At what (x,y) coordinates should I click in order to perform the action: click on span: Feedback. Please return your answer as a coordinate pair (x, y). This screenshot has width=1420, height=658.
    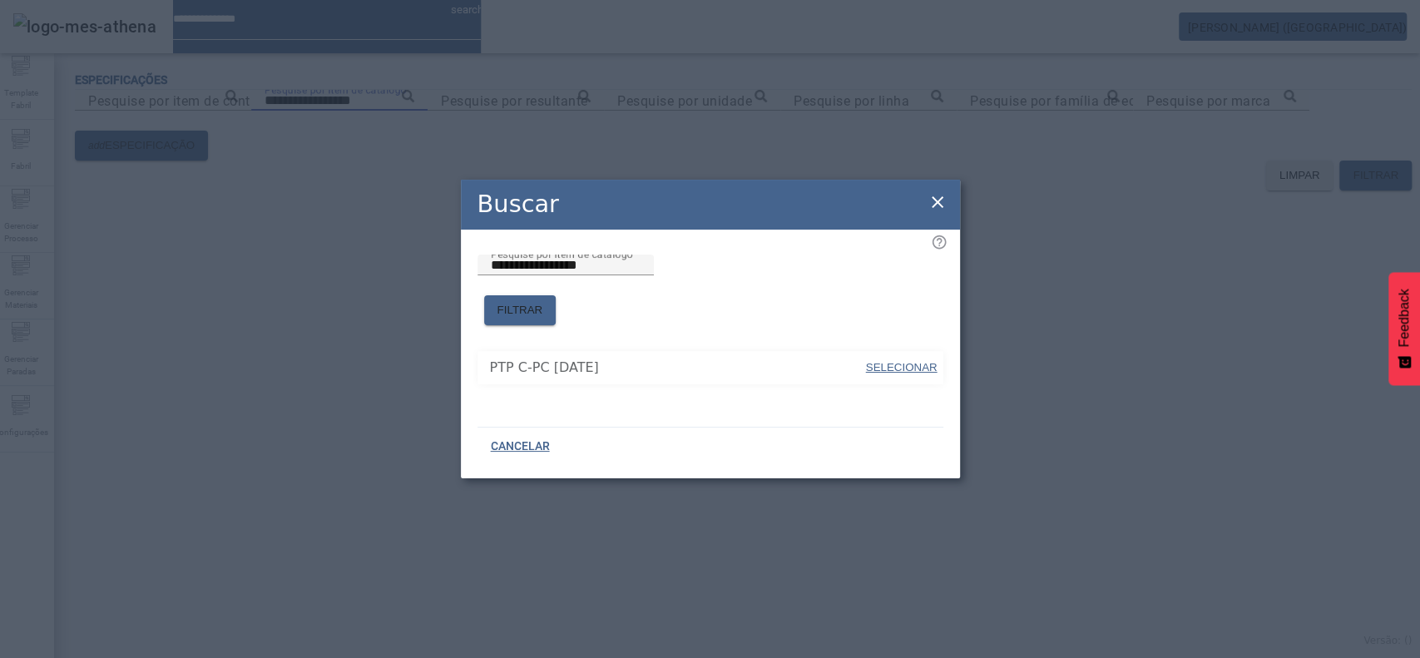
    Looking at the image, I should click on (1404, 318).